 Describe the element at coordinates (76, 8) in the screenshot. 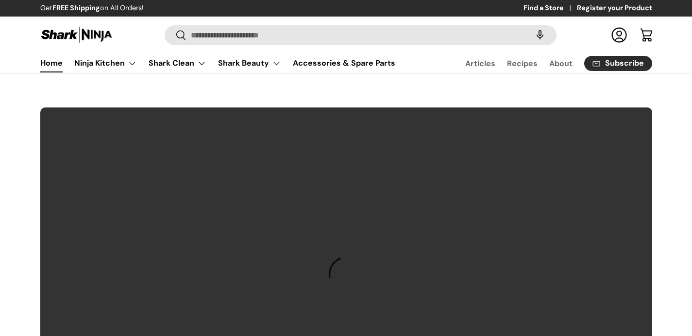

I see `strong: FREE Shipping` at that location.